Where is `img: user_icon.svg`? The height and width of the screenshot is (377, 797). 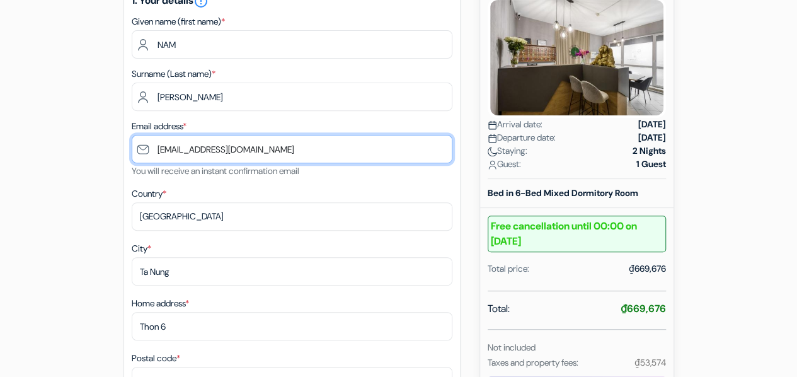
img: user_icon.svg is located at coordinates (492, 165).